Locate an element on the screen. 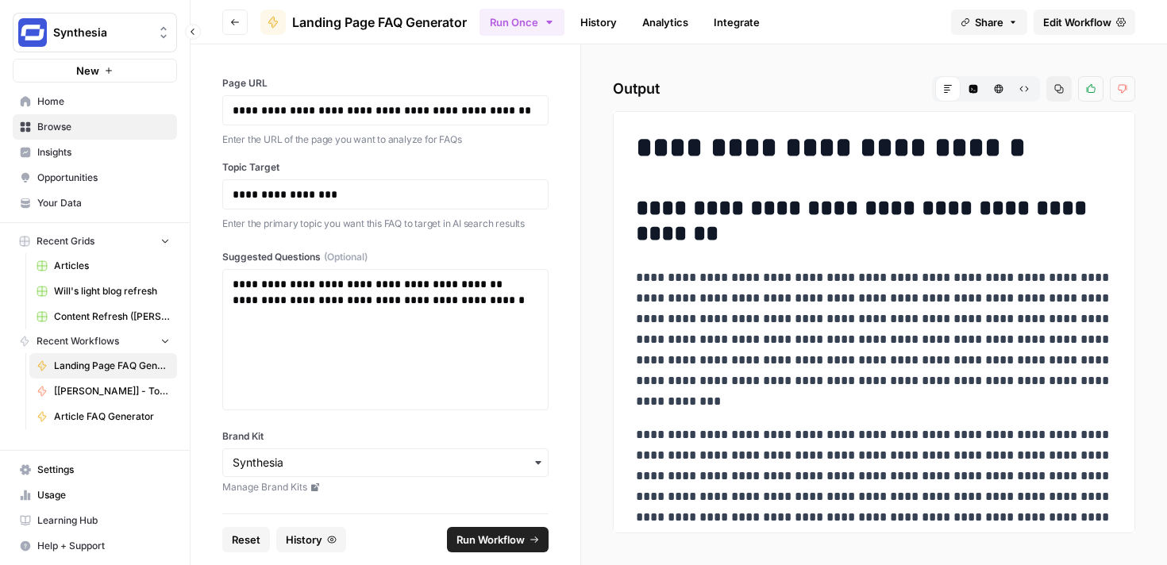 The image size is (1167, 565). a: Edit Workflow is located at coordinates (1084, 22).